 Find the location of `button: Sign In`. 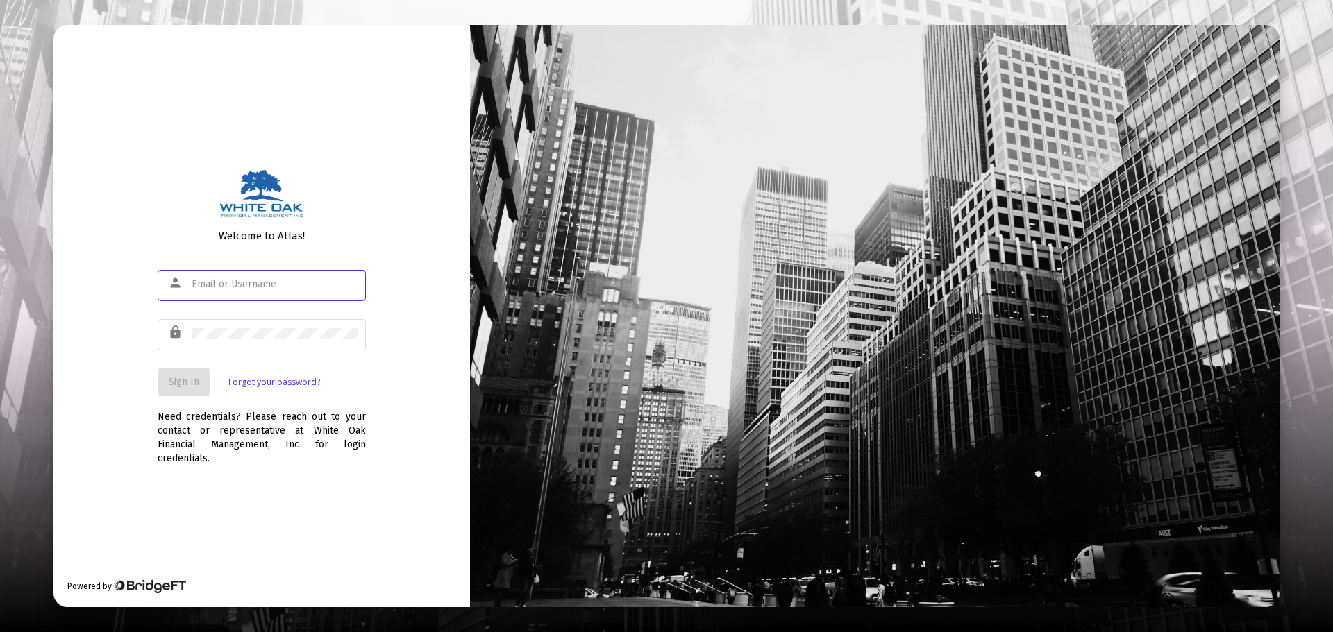

button: Sign In is located at coordinates (184, 382).